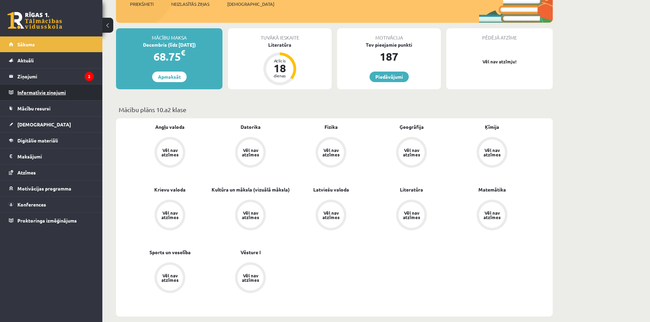  I want to click on div: Tev pieejamie punkti, so click(389, 45).